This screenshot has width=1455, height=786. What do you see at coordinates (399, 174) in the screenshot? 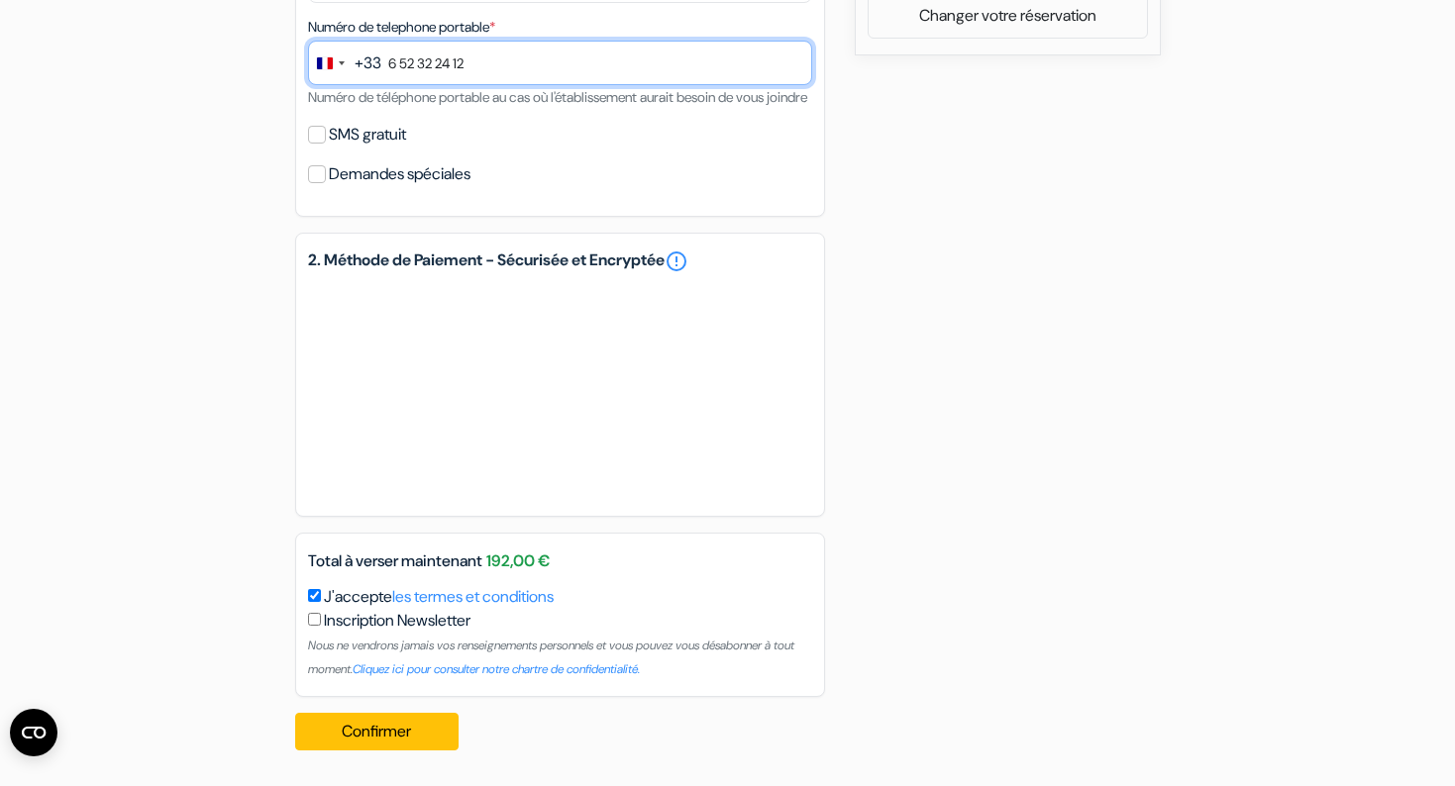
I see `label: Demandes spéciales` at bounding box center [399, 174].